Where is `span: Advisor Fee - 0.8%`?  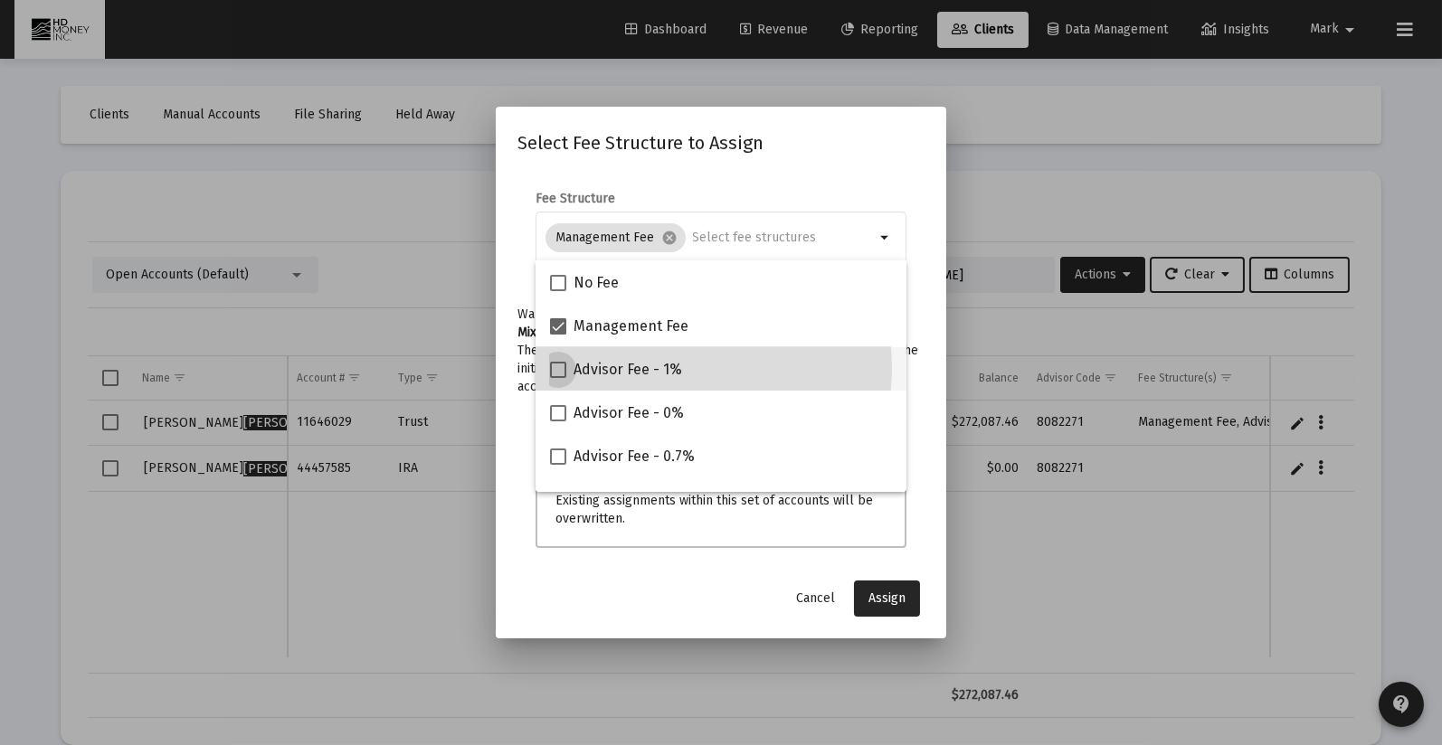
span: Advisor Fee - 0.8% is located at coordinates (634, 500).